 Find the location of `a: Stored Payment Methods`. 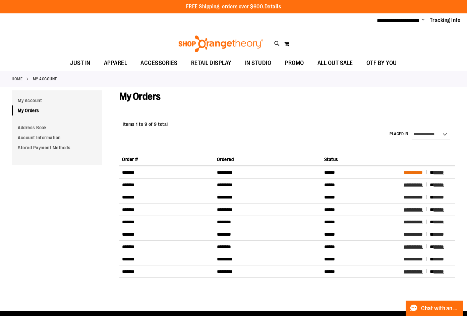

a: Stored Payment Methods is located at coordinates (57, 148).